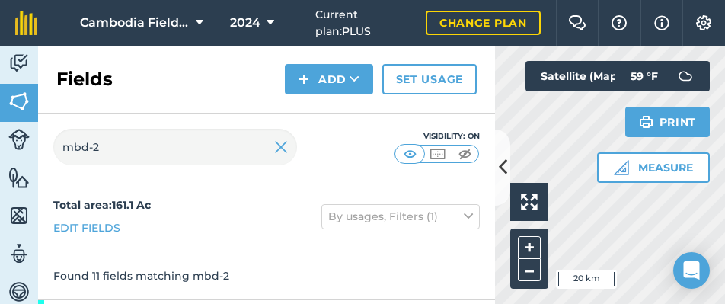 The width and height of the screenshot is (725, 304). I want to click on img: Four arrows, one pointing top left, one top right, one bottom right and the last bottom left, so click(529, 202).